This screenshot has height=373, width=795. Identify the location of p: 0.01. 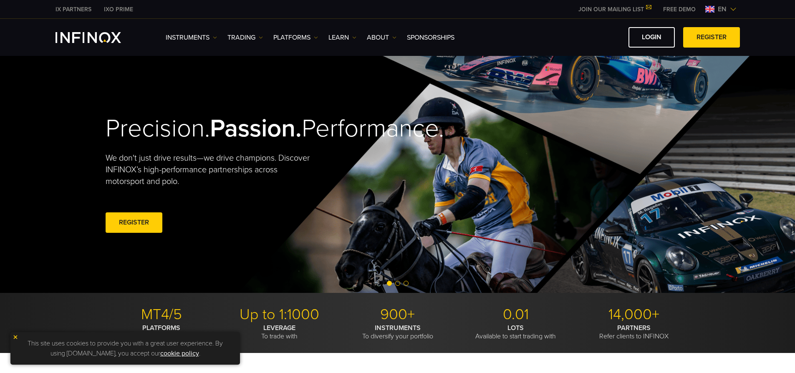
(516, 315).